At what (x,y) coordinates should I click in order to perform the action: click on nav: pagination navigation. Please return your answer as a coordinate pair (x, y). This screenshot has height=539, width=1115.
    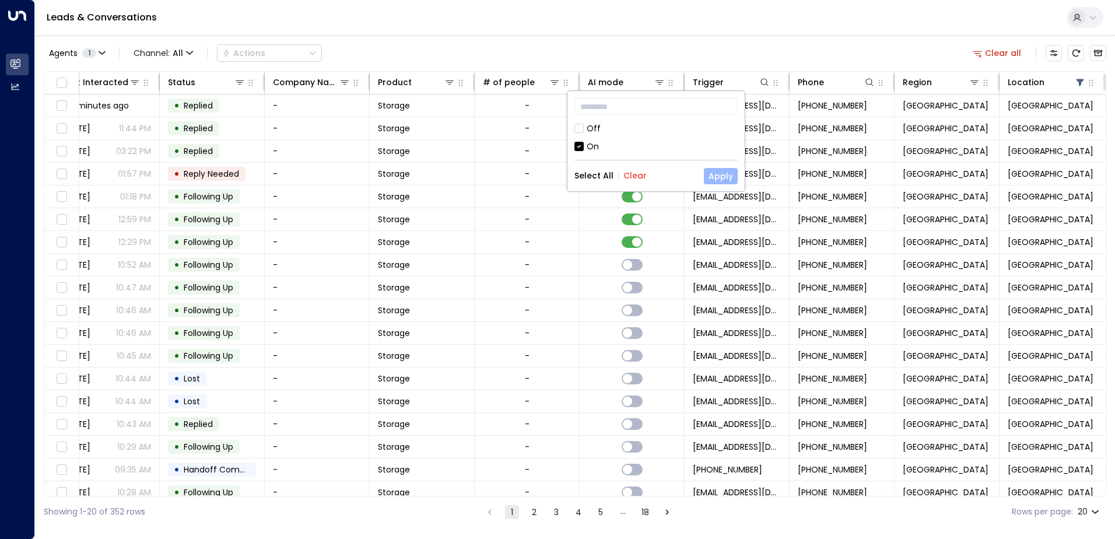
    Looking at the image, I should click on (579, 512).